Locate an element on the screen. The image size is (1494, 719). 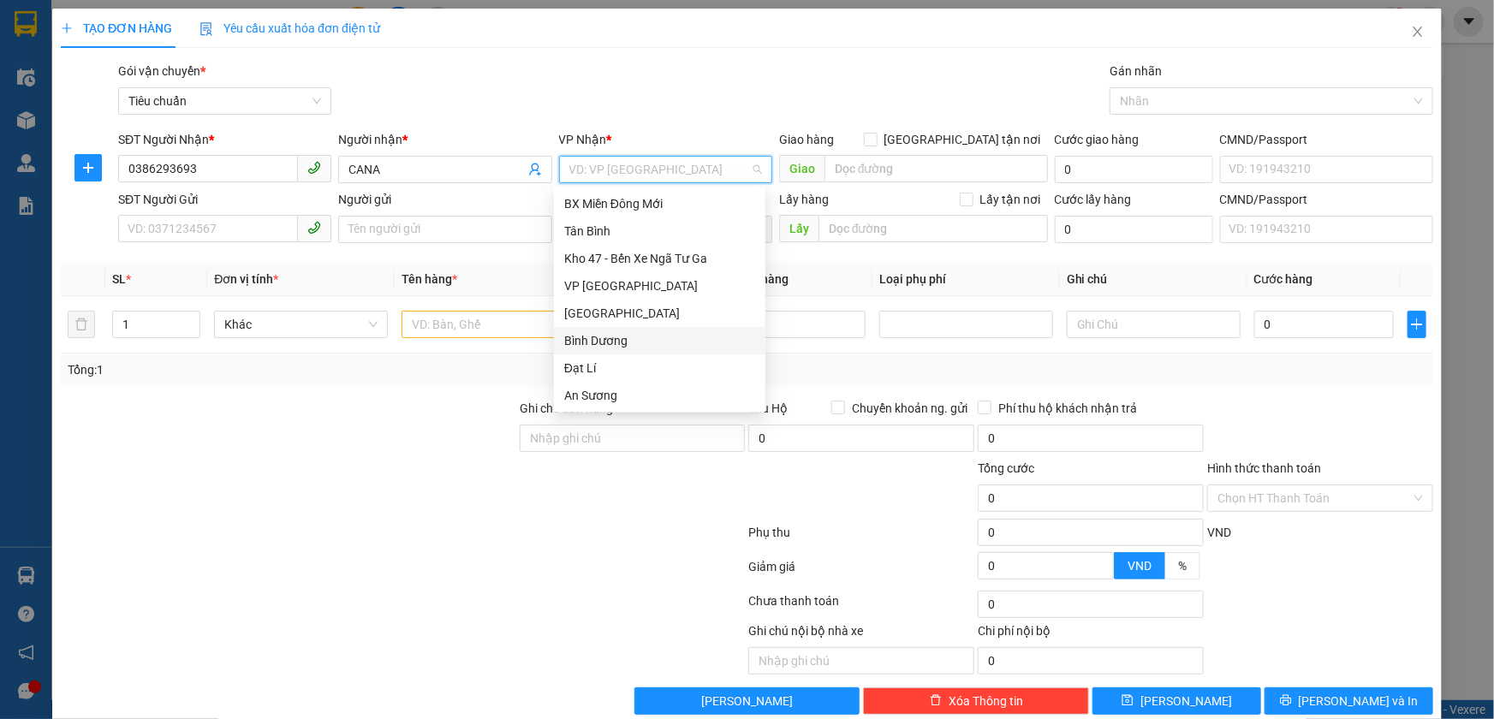
span: Gửi: is located at coordinates (159, 27).